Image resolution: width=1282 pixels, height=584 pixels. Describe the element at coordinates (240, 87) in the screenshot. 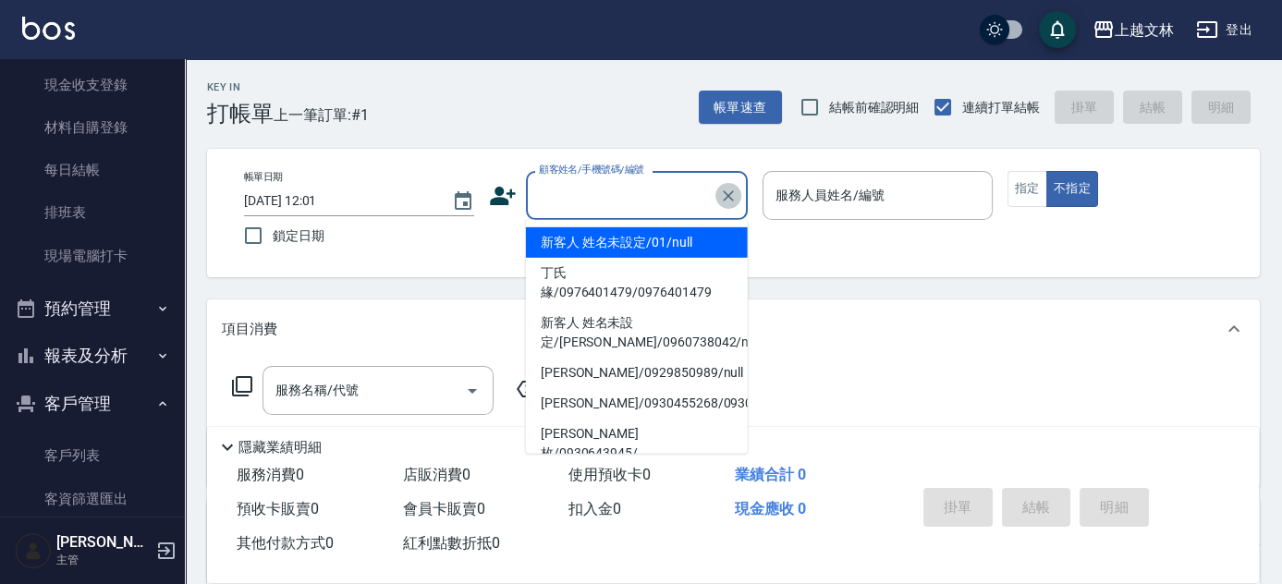

I see `h2: Key In` at that location.